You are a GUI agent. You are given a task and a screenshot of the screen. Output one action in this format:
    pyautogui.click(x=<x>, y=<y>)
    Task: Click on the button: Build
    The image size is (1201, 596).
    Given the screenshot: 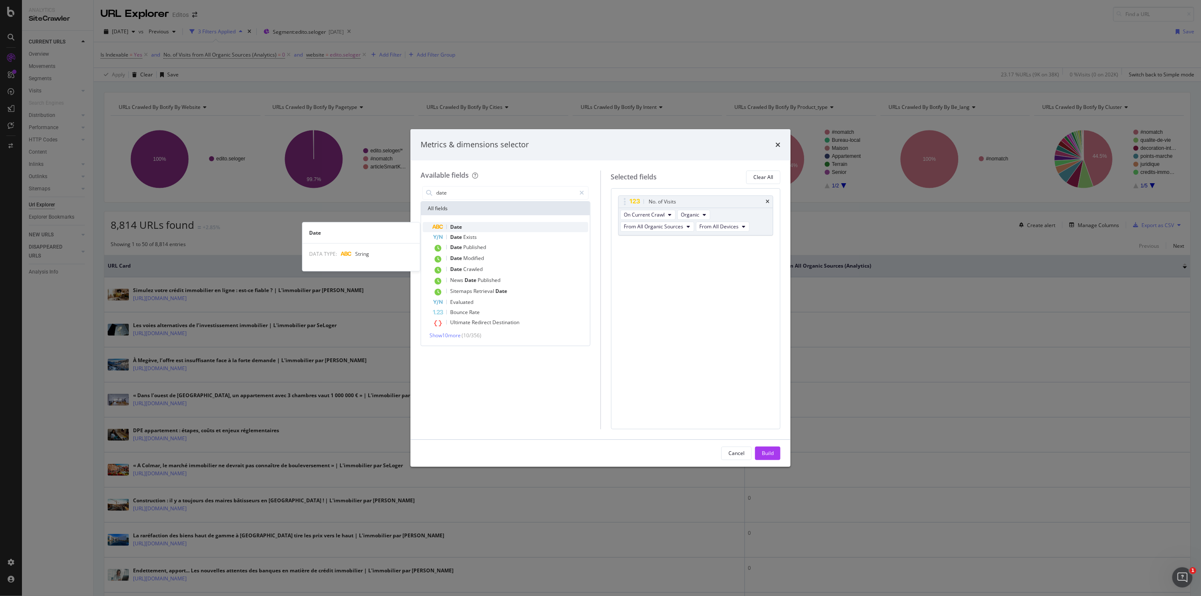 What is the action you would take?
    pyautogui.click(x=768, y=454)
    